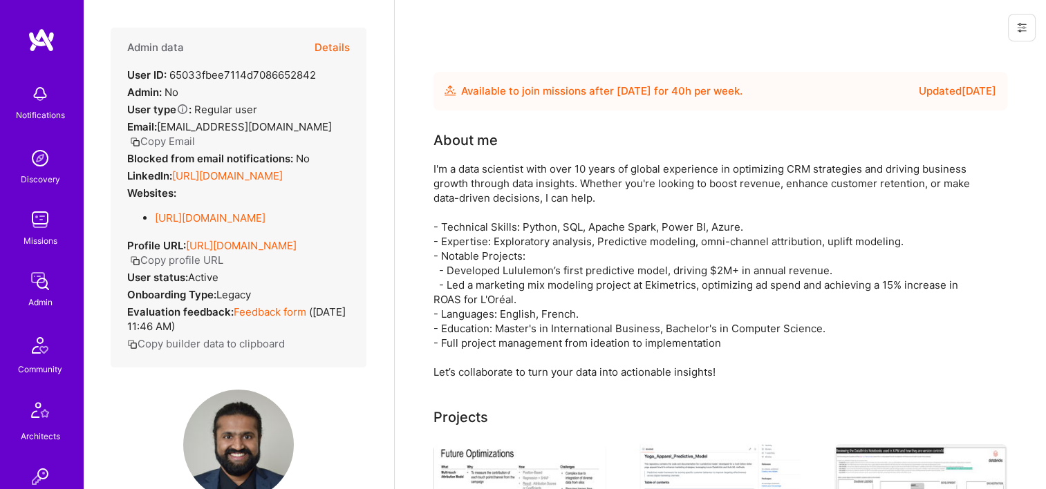 Image resolution: width=1046 pixels, height=489 pixels. Describe the element at coordinates (147, 75) in the screenshot. I see `strong: User ID:` at that location.